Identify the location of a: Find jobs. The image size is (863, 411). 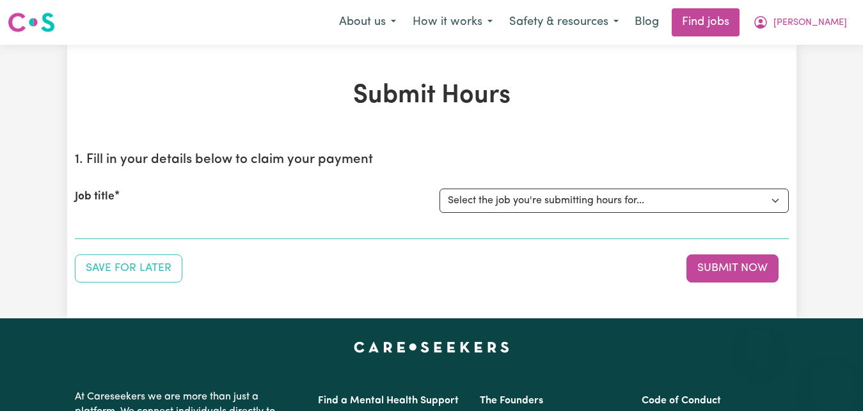
(705, 22).